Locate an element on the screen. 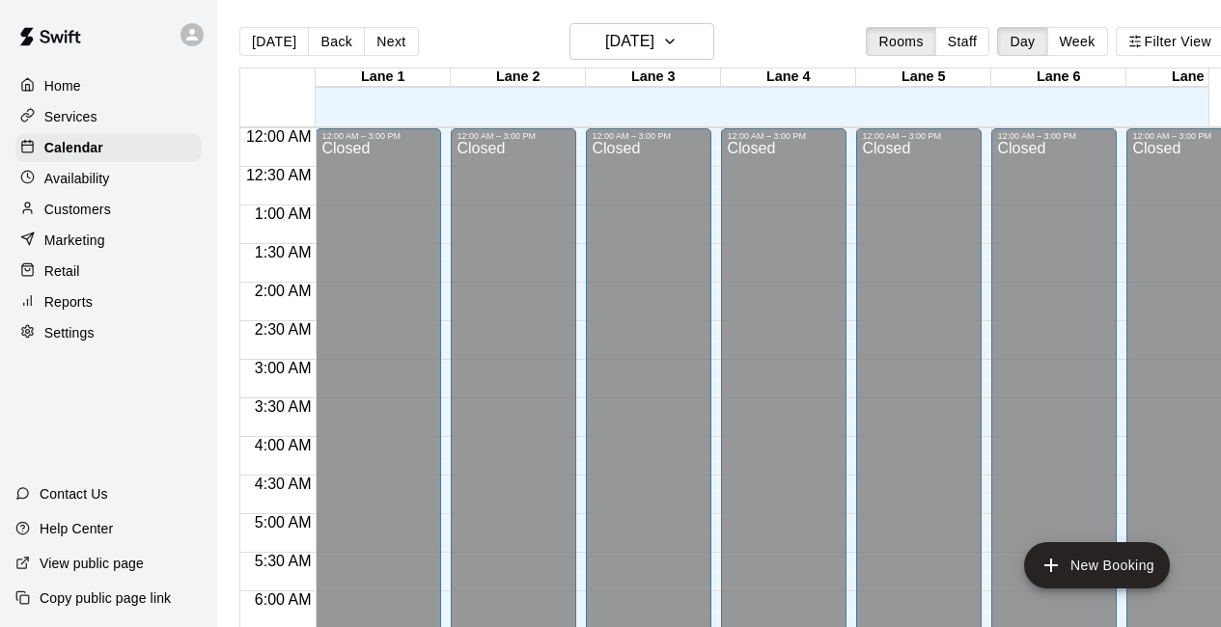 The image size is (1221, 627). a: Settings is located at coordinates (108, 333).